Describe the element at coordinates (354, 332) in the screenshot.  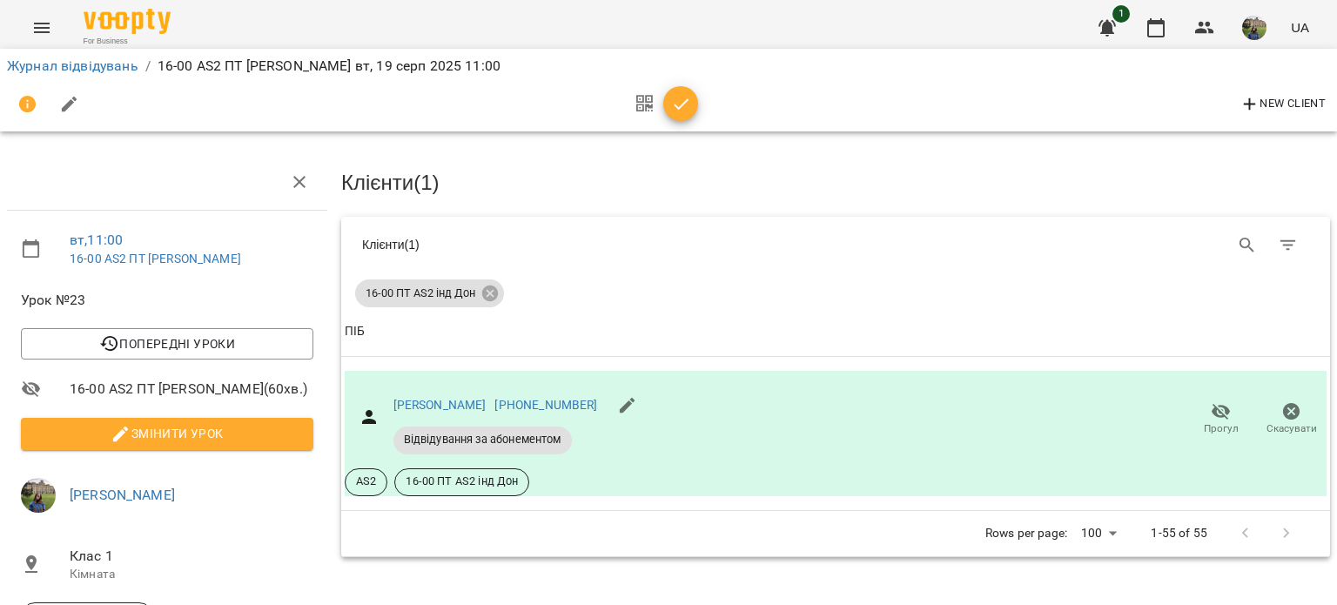
I see `div: ПІБ` at that location.